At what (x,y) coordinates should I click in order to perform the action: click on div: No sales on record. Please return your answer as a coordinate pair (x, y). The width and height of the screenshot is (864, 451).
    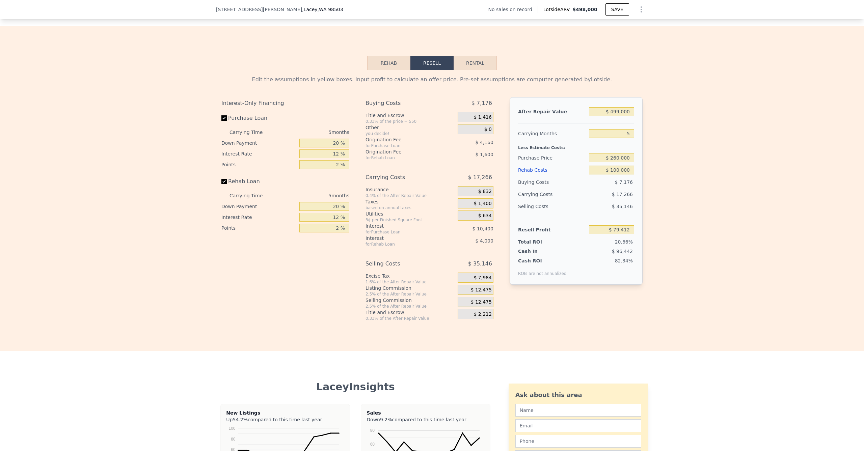
    Looking at the image, I should click on (513, 9).